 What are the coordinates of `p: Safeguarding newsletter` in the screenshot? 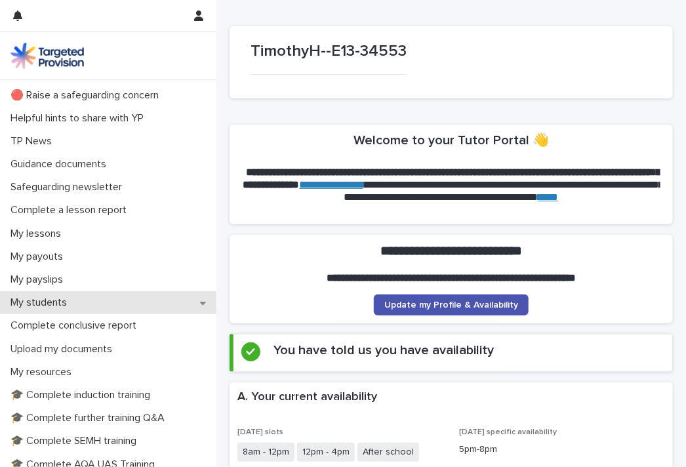 It's located at (69, 187).